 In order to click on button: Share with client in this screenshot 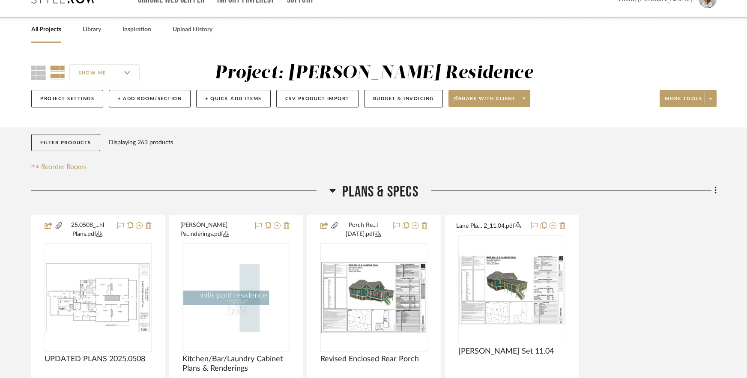, I will do `click(490, 99)`.